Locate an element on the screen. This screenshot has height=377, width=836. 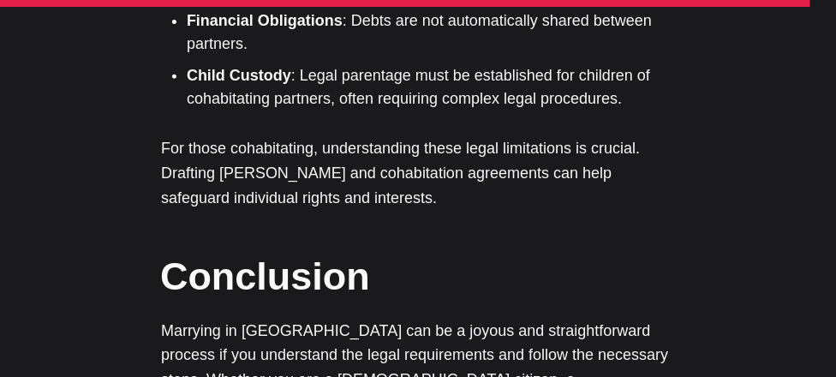
p: Become a member of to start commenting. is located at coordinates (257, 82).